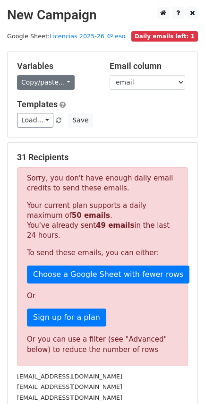 This screenshot has width=205, height=404. I want to click on button: Save, so click(80, 120).